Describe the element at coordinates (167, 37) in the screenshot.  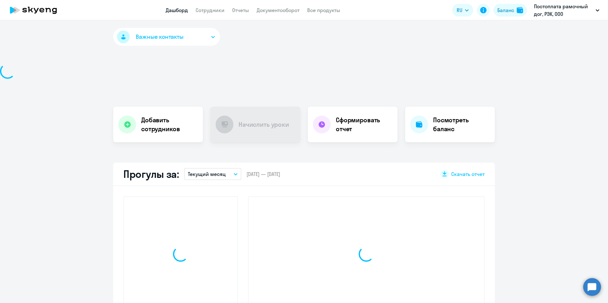
I see `button: Важные контакты` at that location.